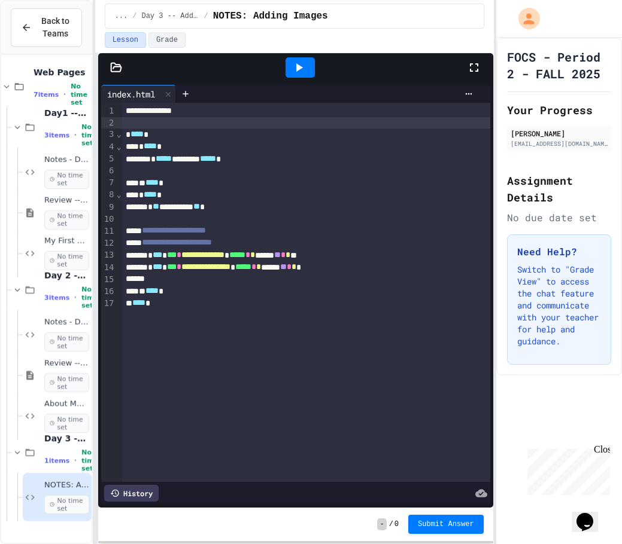  What do you see at coordinates (108, 255) in the screenshot?
I see `div: 13` at bounding box center [108, 255].